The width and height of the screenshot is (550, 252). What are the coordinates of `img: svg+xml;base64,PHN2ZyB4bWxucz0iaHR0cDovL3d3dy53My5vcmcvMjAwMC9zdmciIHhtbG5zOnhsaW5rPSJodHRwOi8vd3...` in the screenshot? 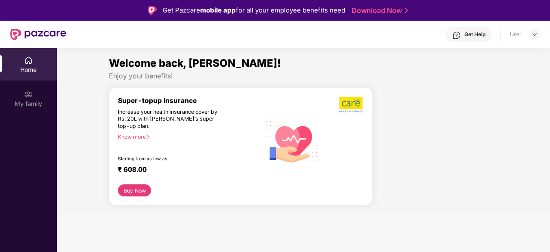 It's located at (292, 140).